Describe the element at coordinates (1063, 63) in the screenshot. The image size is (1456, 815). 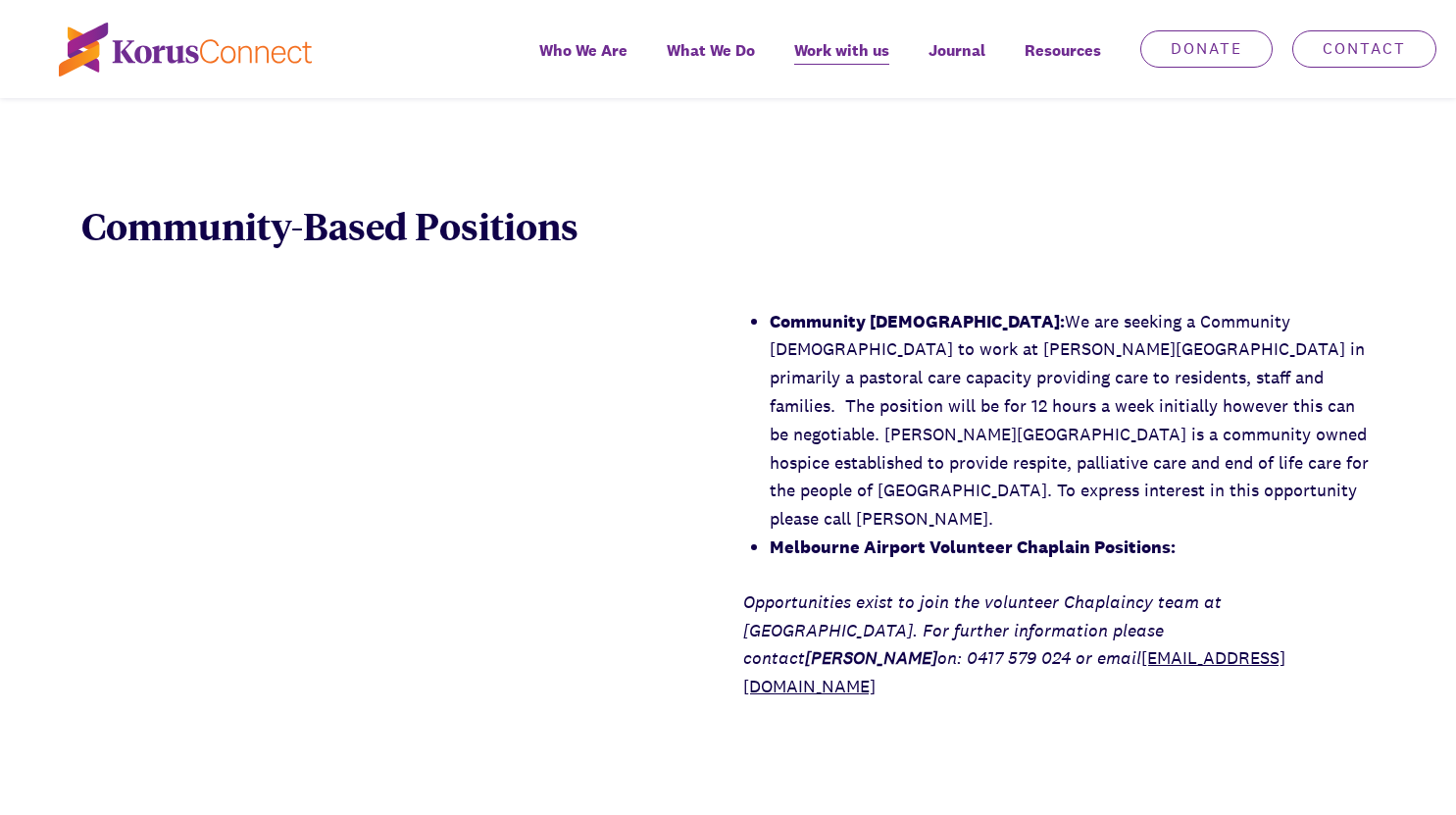
I see `div: Resources` at that location.